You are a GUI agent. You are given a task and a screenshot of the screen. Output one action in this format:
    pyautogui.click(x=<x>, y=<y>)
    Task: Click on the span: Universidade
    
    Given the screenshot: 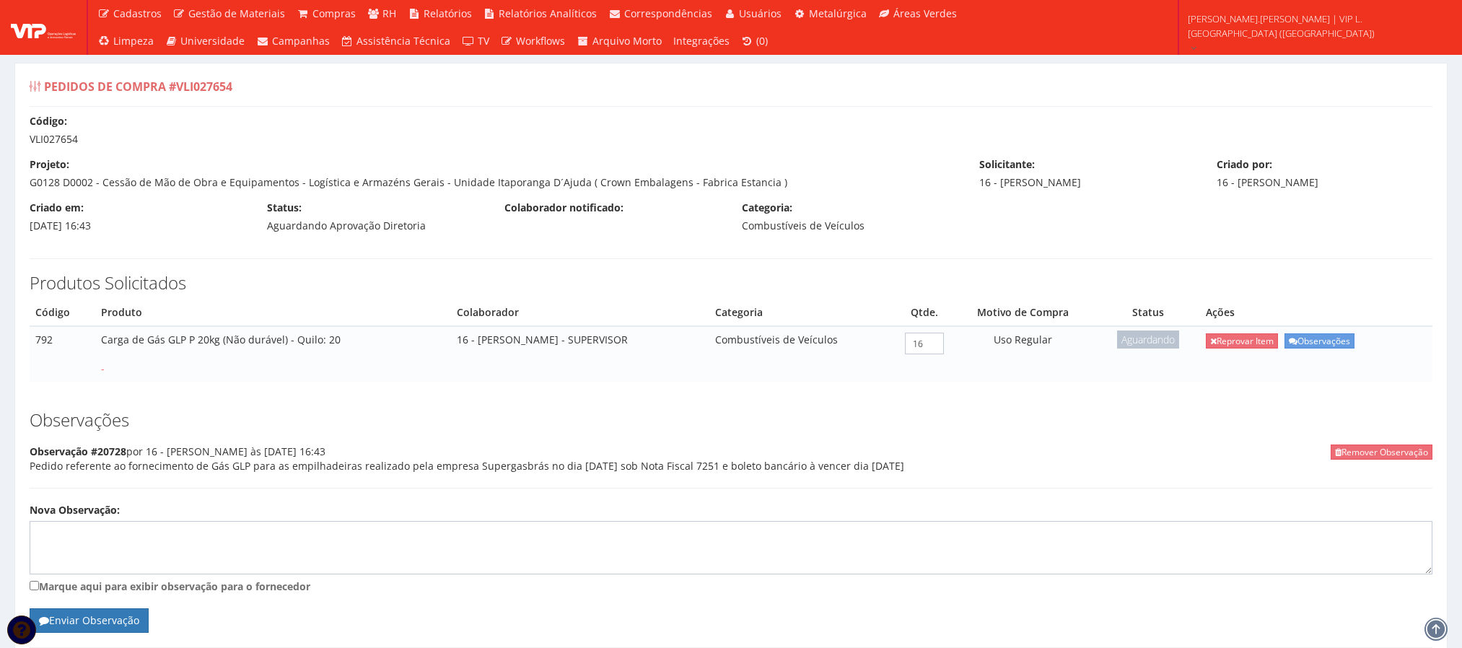 What is the action you would take?
    pyautogui.click(x=212, y=40)
    